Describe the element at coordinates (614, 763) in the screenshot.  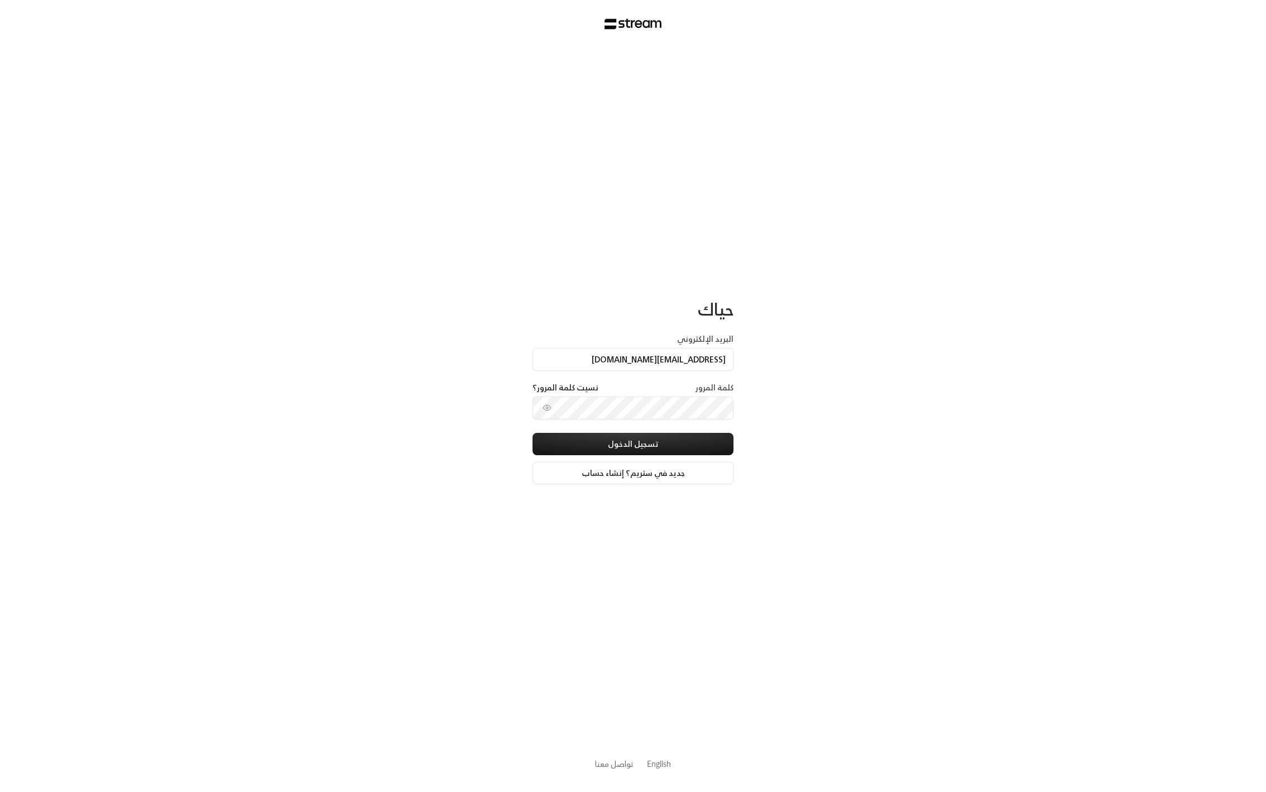
I see `a: تواصل معنا` at that location.